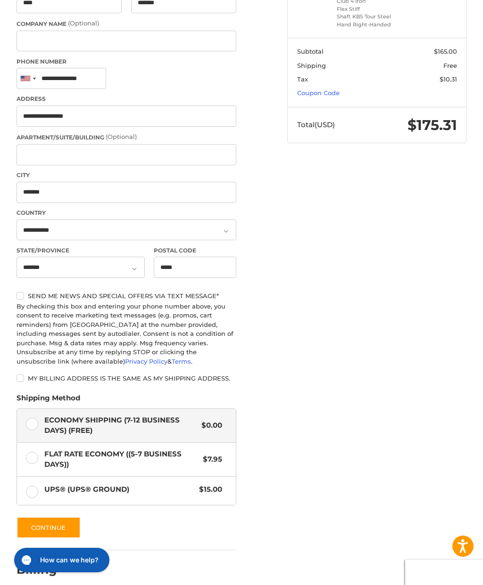  I want to click on label: Send me news and special offers via text message*, so click(126, 296).